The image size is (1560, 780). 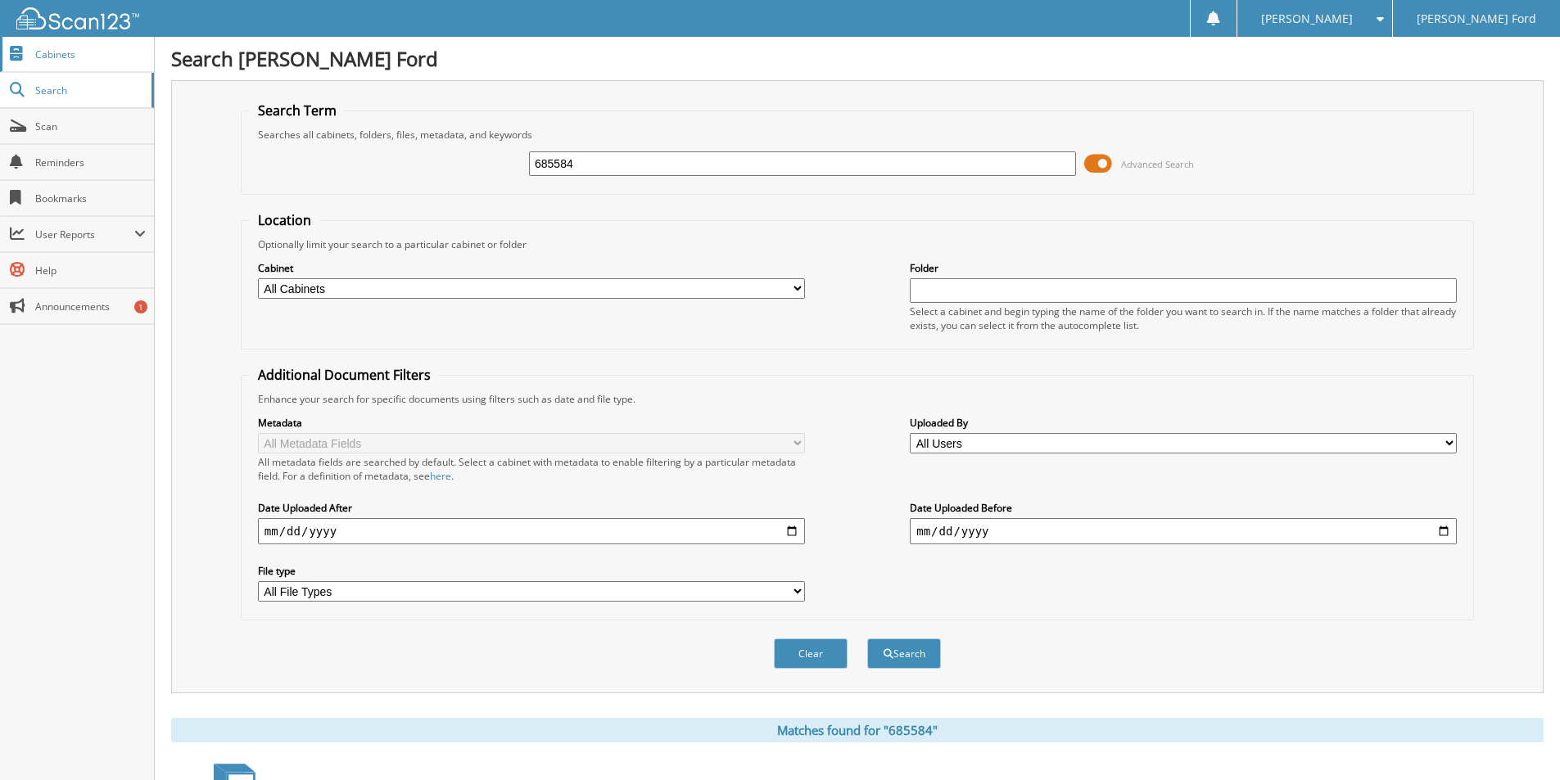 What do you see at coordinates (857, 399) in the screenshot?
I see `div: Enhance your search for specific documents using filters such as date and file type.` at bounding box center [857, 399].